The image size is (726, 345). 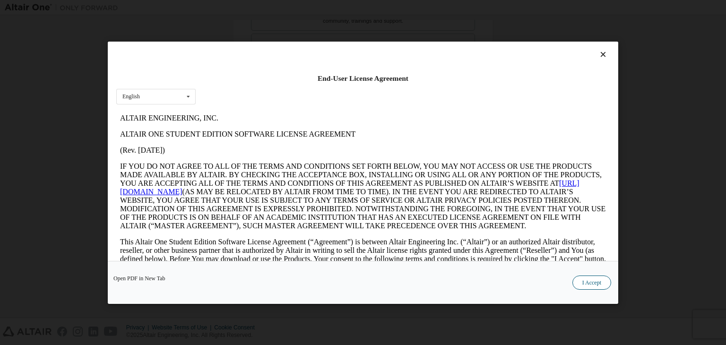 What do you see at coordinates (363, 78) in the screenshot?
I see `div: End-User License Agreement` at bounding box center [363, 78].